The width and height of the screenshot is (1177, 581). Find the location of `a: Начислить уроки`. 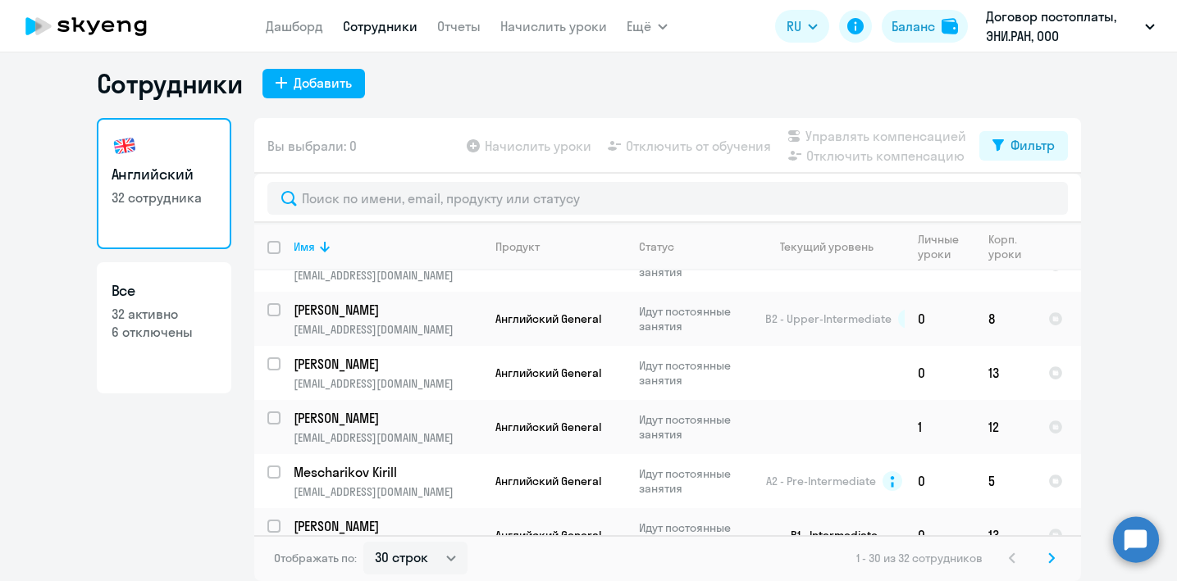

a: Начислить уроки is located at coordinates (553, 26).